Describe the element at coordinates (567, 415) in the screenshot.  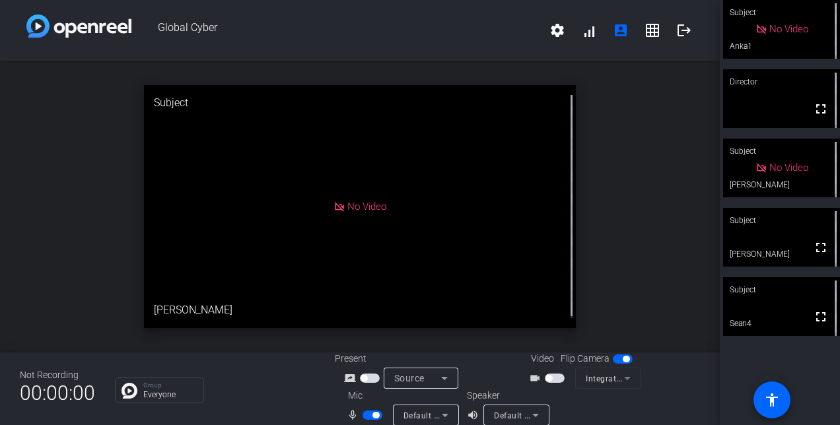
I see `span: Default - Microphone Array (Intel® Smart Sound Technology for Digital Microphones)` at that location.